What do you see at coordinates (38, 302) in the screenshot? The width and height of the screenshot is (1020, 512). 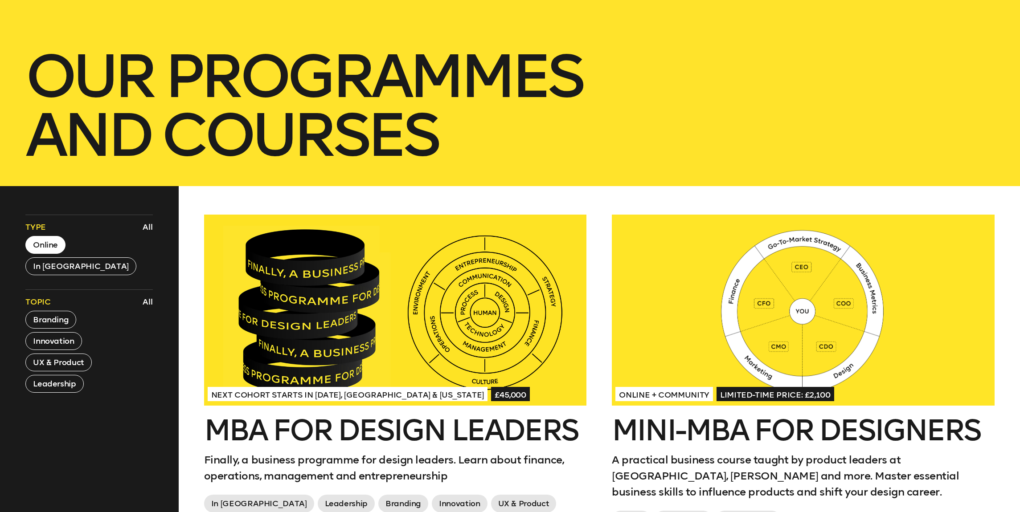 I see `span: Topic` at bounding box center [38, 302].